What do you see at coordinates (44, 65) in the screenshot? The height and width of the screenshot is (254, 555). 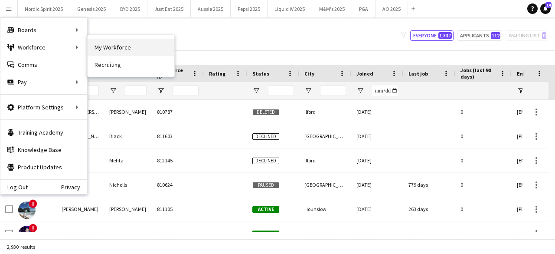 I see `a: Comms` at bounding box center [44, 65].